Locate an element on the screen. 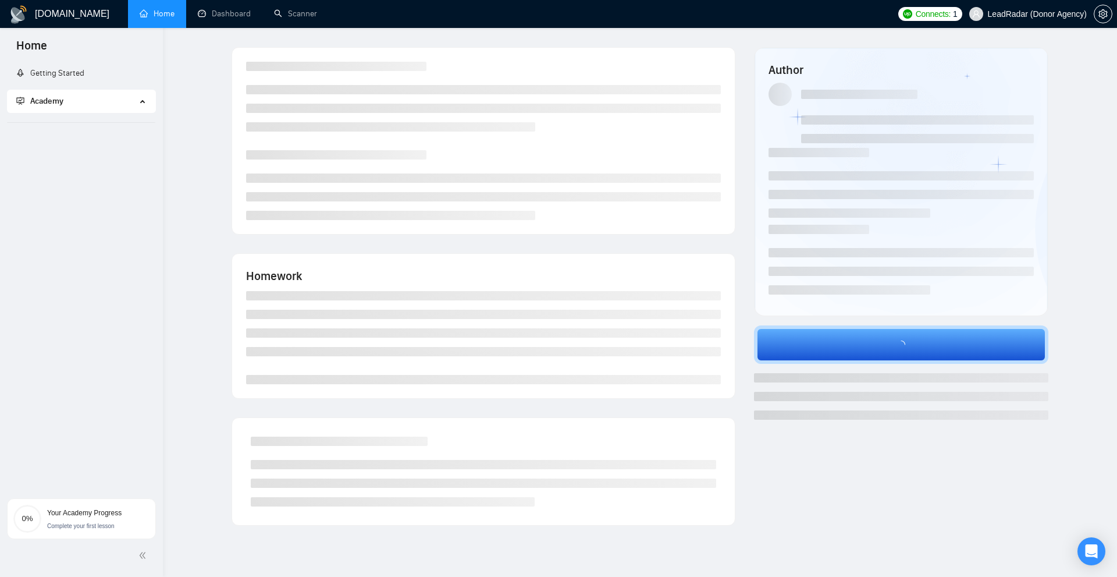 This screenshot has width=1117, height=577. h4: Author is located at coordinates (901, 70).